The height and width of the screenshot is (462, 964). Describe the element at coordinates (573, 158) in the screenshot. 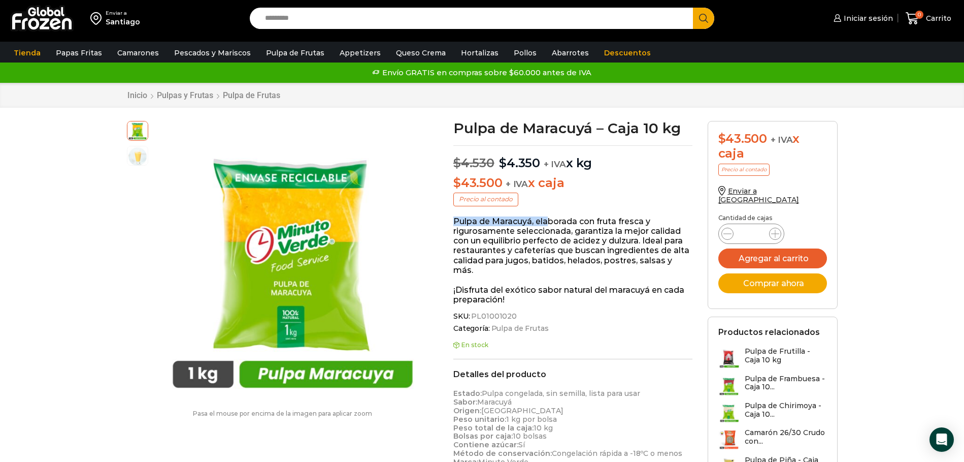

I see `p: x kg` at that location.